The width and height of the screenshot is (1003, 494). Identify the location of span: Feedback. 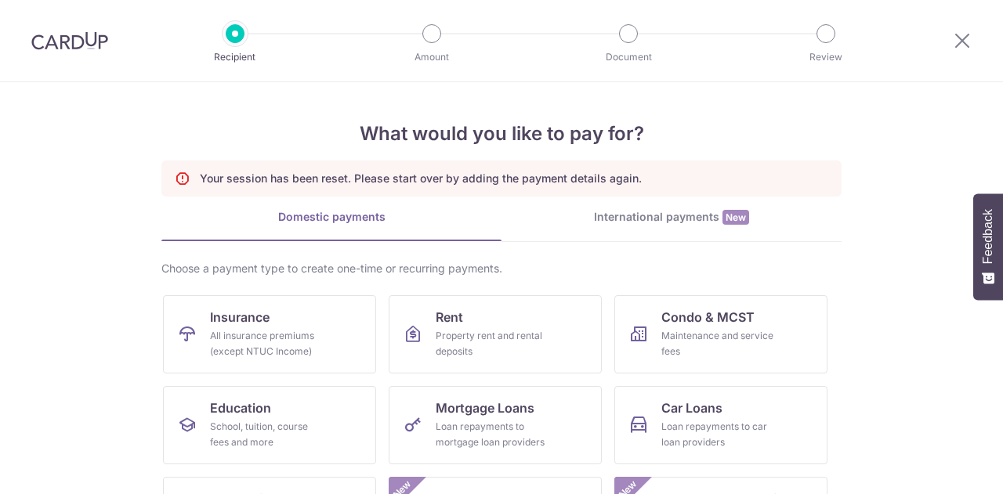
(988, 237).